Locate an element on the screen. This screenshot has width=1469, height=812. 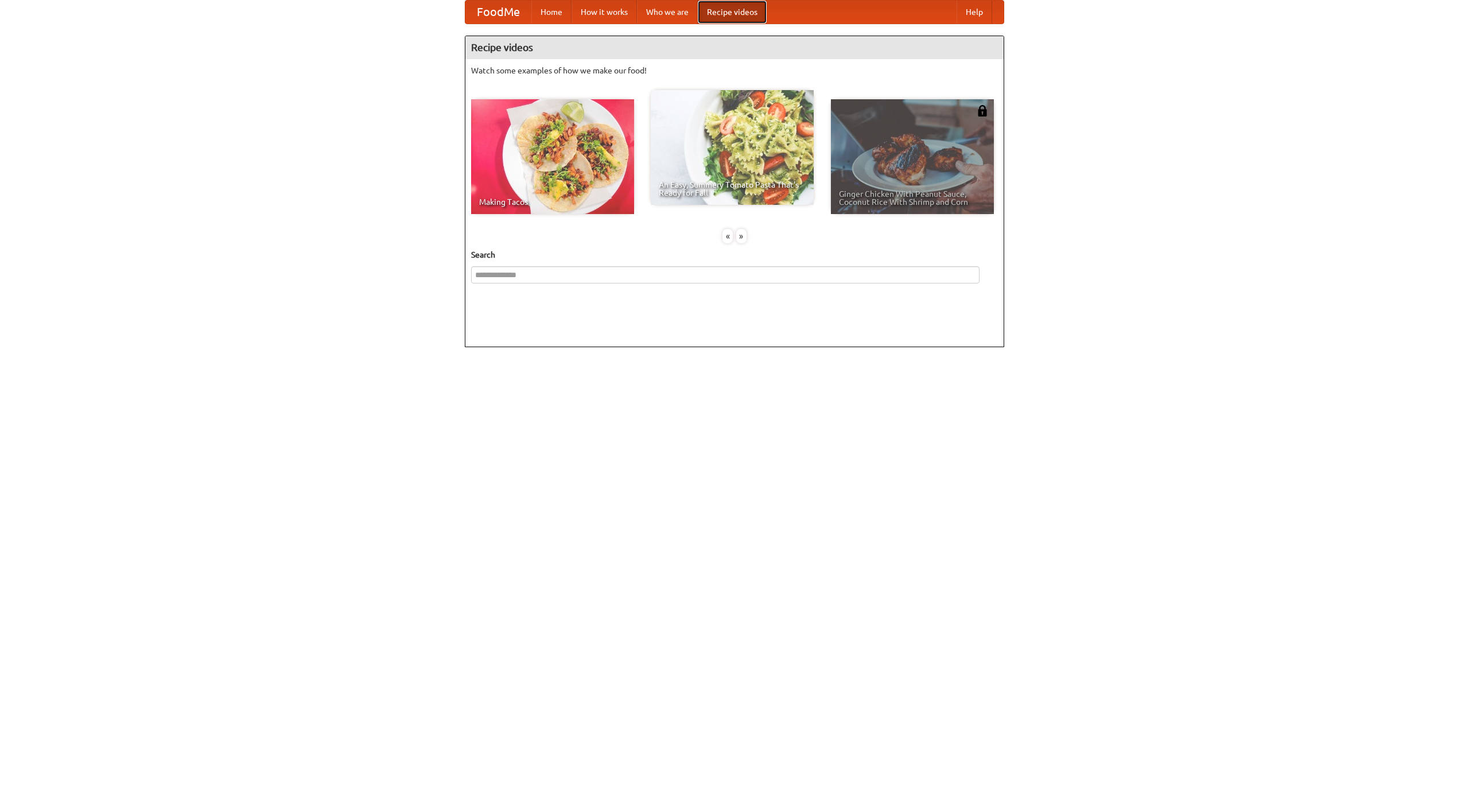
img: 483408.png is located at coordinates (982, 111).